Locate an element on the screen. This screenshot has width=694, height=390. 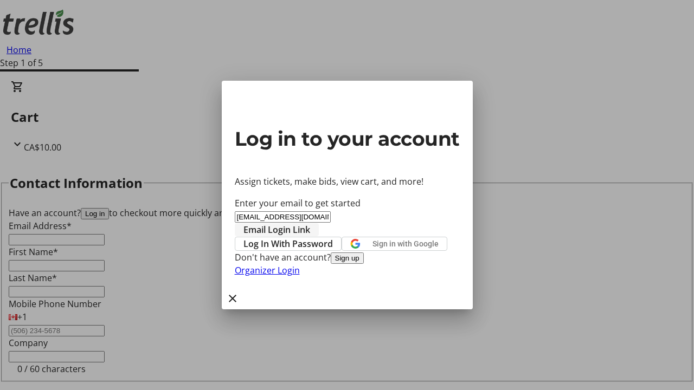
span: Email Login Link is located at coordinates (277, 230).